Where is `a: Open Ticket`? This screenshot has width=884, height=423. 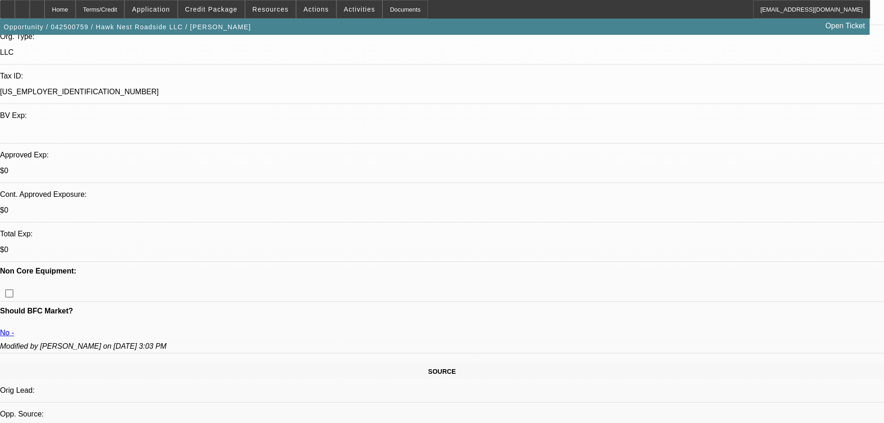
a: Open Ticket is located at coordinates (845, 26).